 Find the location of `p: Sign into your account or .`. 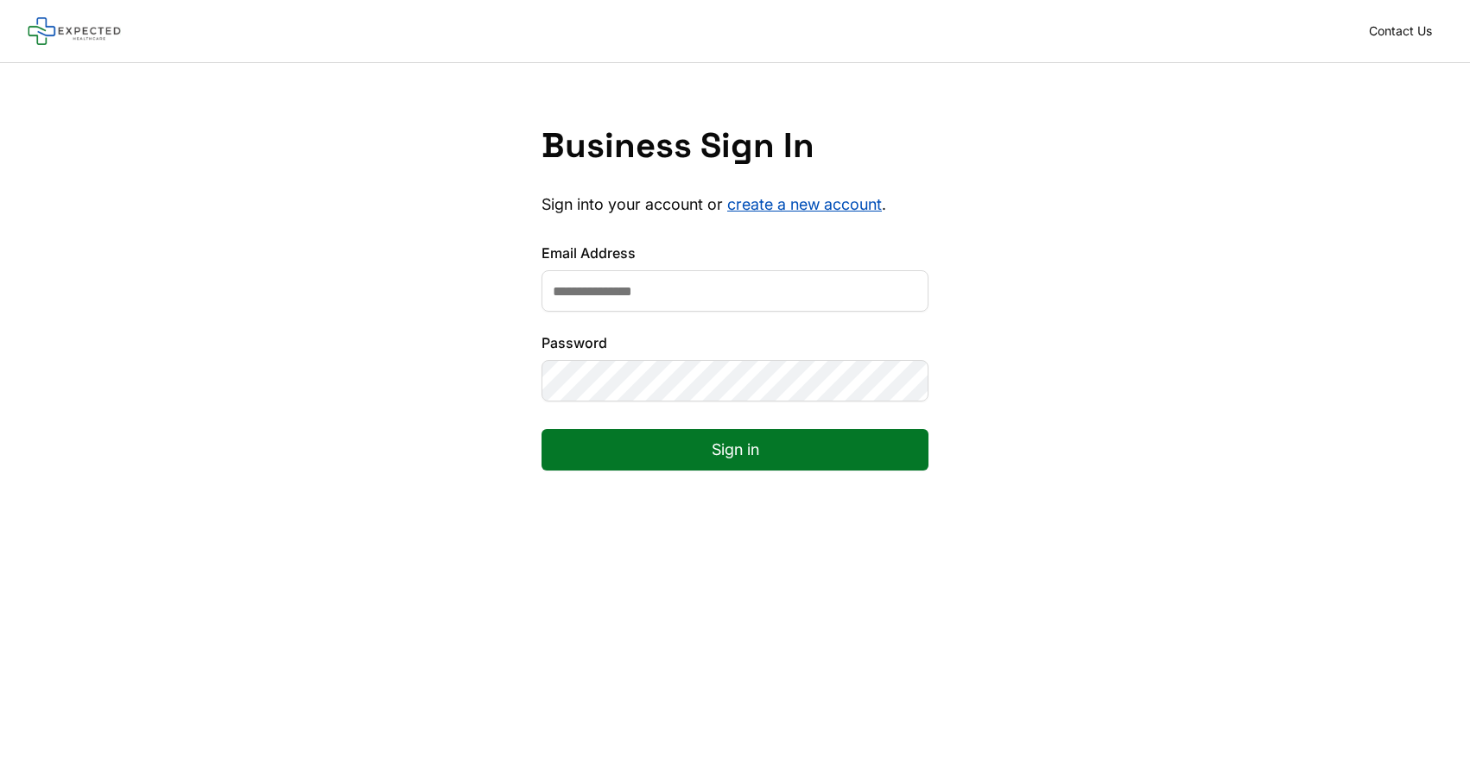

p: Sign into your account or . is located at coordinates (735, 205).